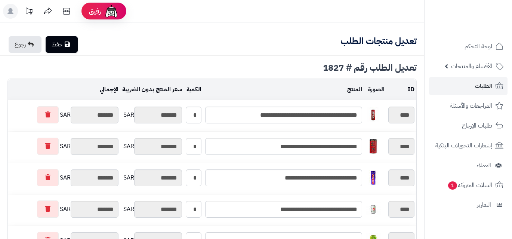 The image size is (512, 239). What do you see at coordinates (484, 86) in the screenshot?
I see `span: الطلبات` at bounding box center [484, 86].